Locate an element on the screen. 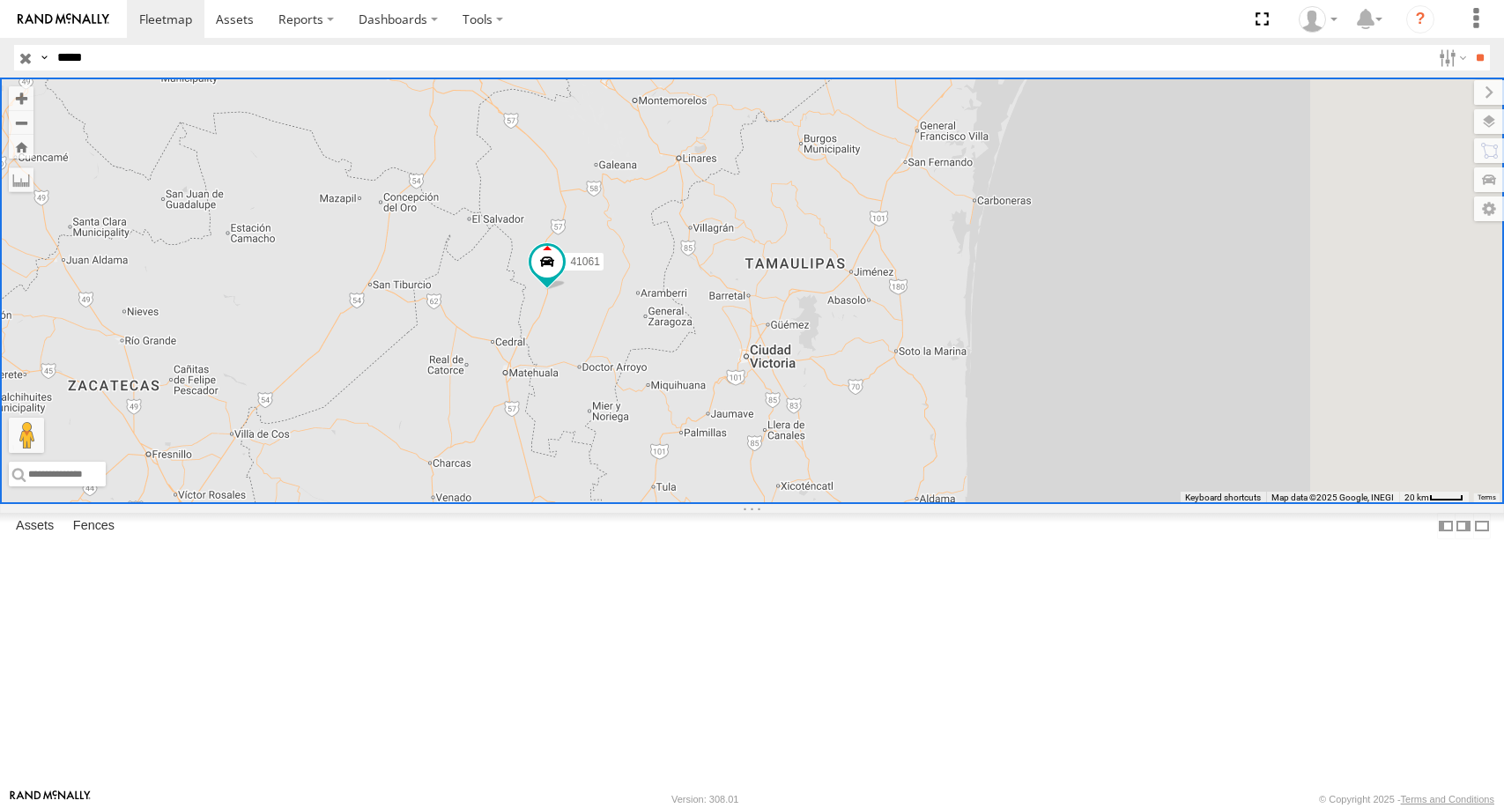 This screenshot has height=808, width=1504. label: Search Query is located at coordinates (44, 57).